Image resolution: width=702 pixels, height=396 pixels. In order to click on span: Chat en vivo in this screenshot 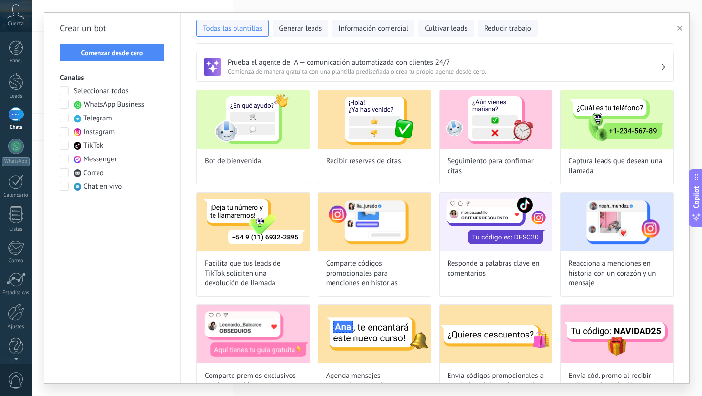, I will do `click(102, 187)`.